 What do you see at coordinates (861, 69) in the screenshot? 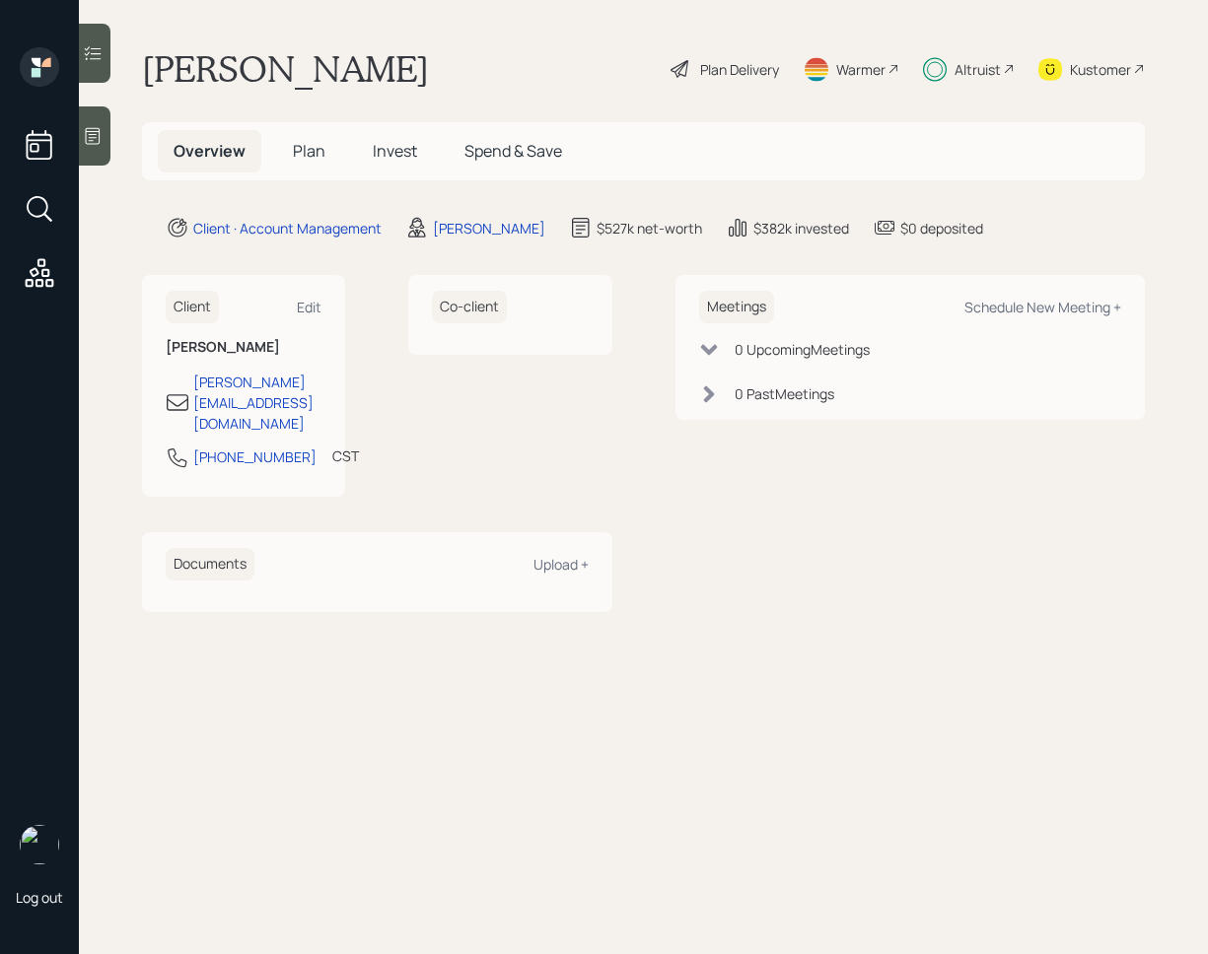
I see `div: Warmer` at bounding box center [861, 69].